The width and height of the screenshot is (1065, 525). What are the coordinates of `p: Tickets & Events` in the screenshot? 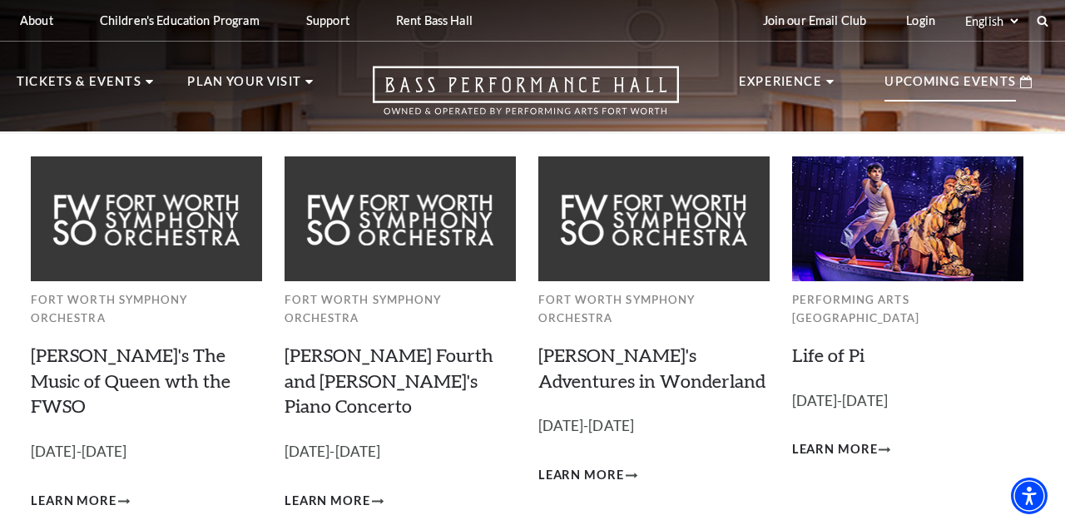 It's located at (79, 87).